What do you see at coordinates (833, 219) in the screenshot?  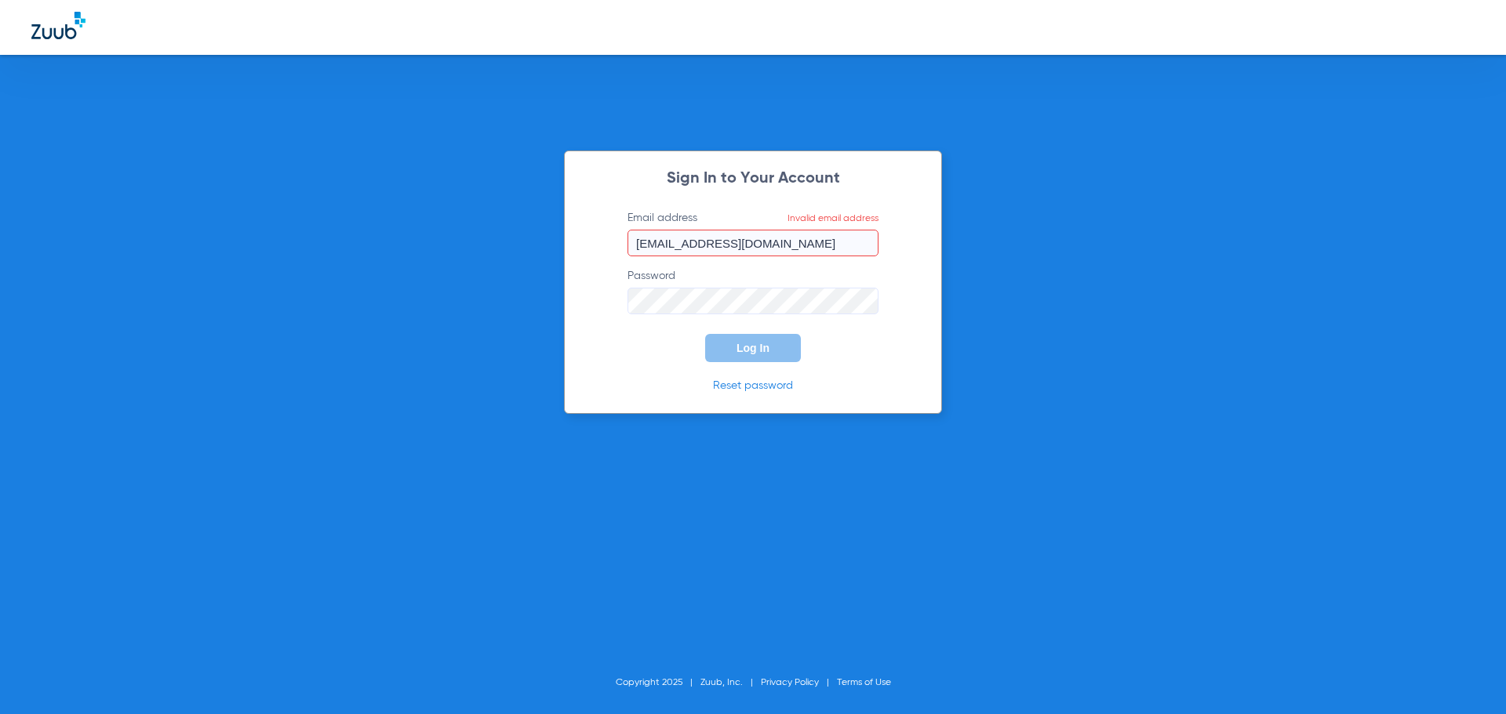 I see `span: Invalid email address` at bounding box center [833, 219].